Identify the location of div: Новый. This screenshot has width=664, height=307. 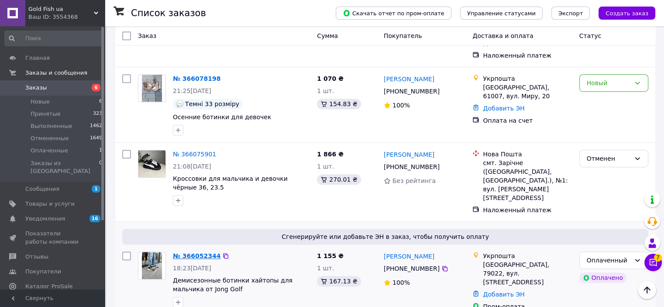
(609, 83).